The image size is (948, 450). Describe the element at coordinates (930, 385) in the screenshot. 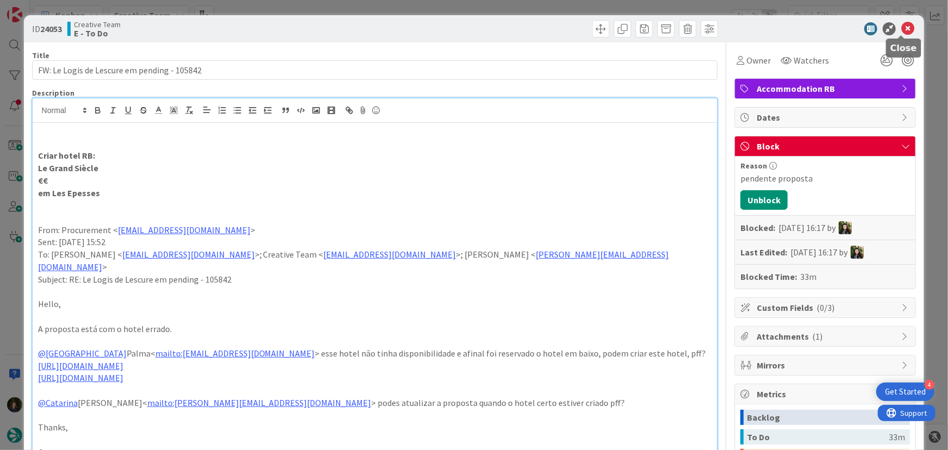

I see `div: 4` at that location.